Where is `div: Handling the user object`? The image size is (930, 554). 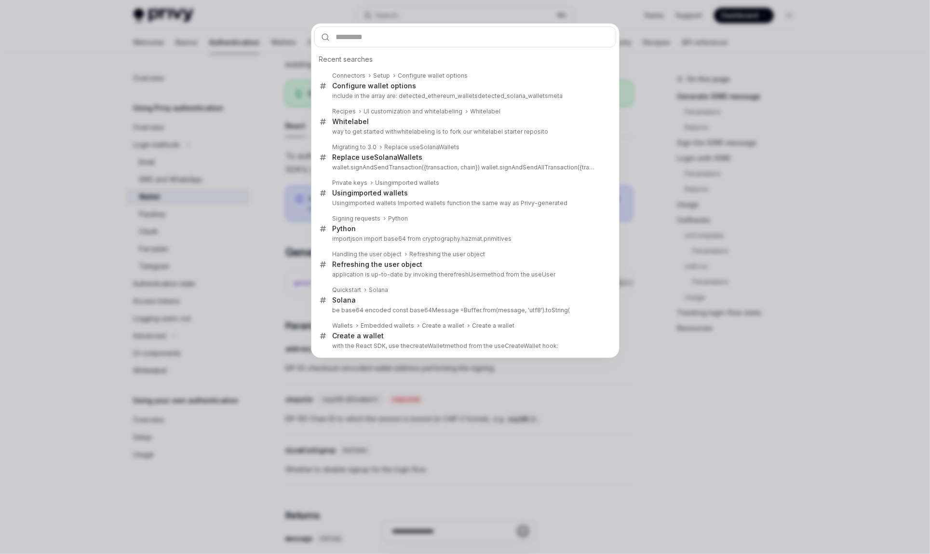
div: Handling the user object is located at coordinates (367, 254).